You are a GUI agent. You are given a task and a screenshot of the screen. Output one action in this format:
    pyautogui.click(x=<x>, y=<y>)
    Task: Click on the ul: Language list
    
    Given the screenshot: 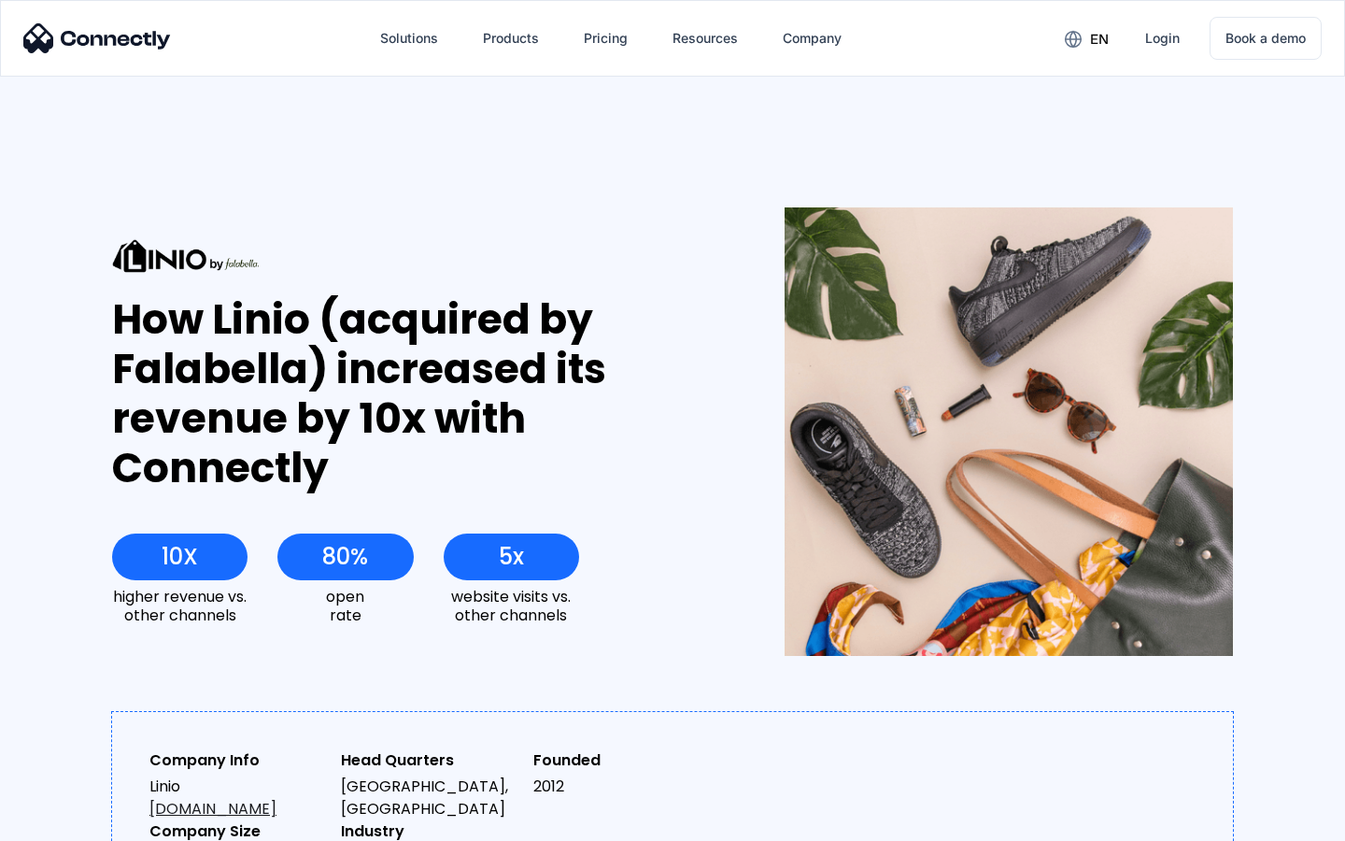 What is the action you would take?
    pyautogui.click(x=75, y=821)
    